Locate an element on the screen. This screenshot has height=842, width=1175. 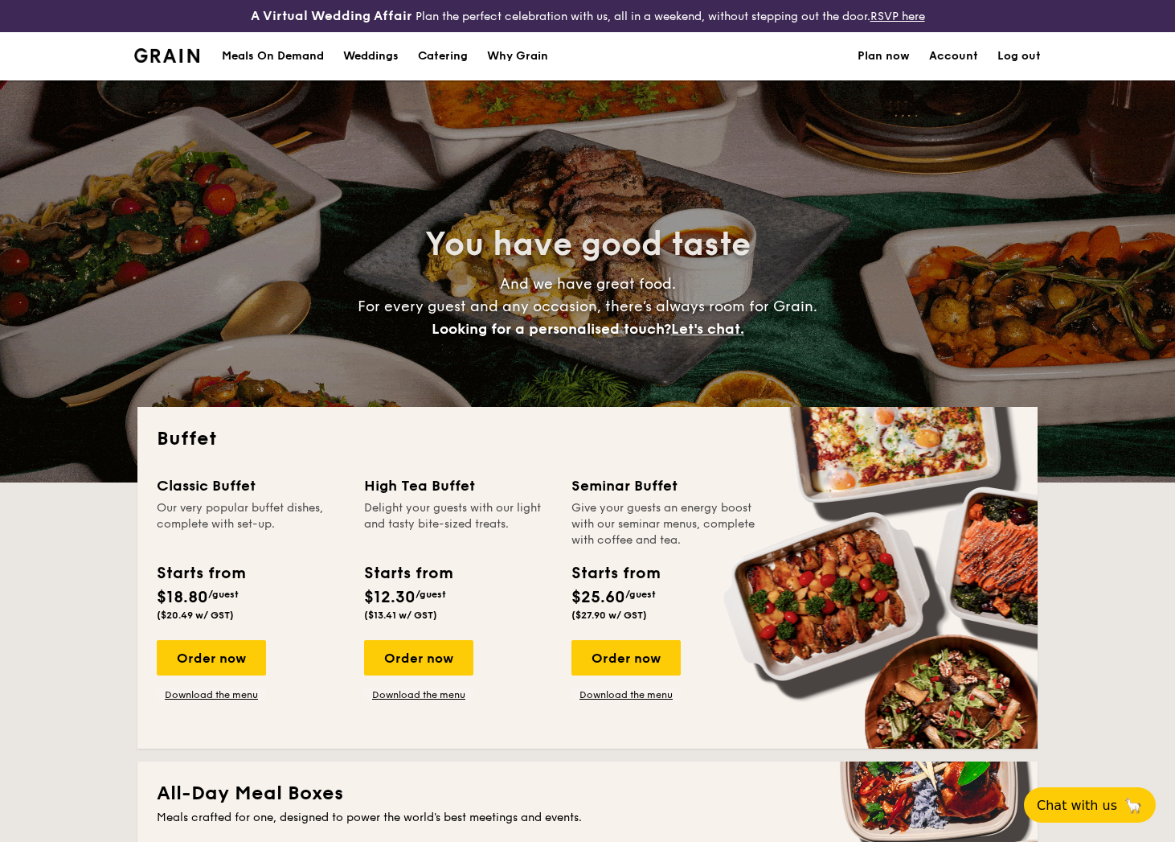
div: Give your guests an energy boost with our seminar menus, complete with coffee and tea. is located at coordinates (666, 524).